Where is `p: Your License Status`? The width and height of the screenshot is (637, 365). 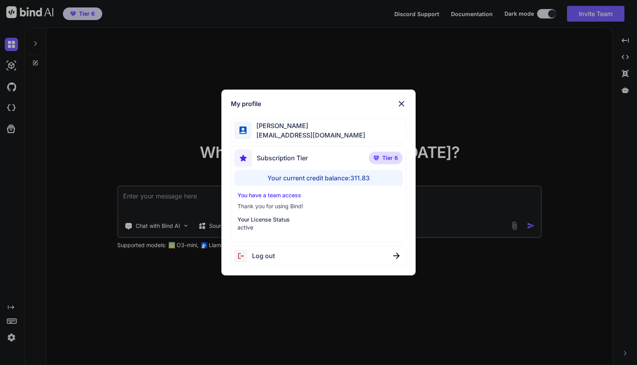 p: Your License Status is located at coordinates (319, 220).